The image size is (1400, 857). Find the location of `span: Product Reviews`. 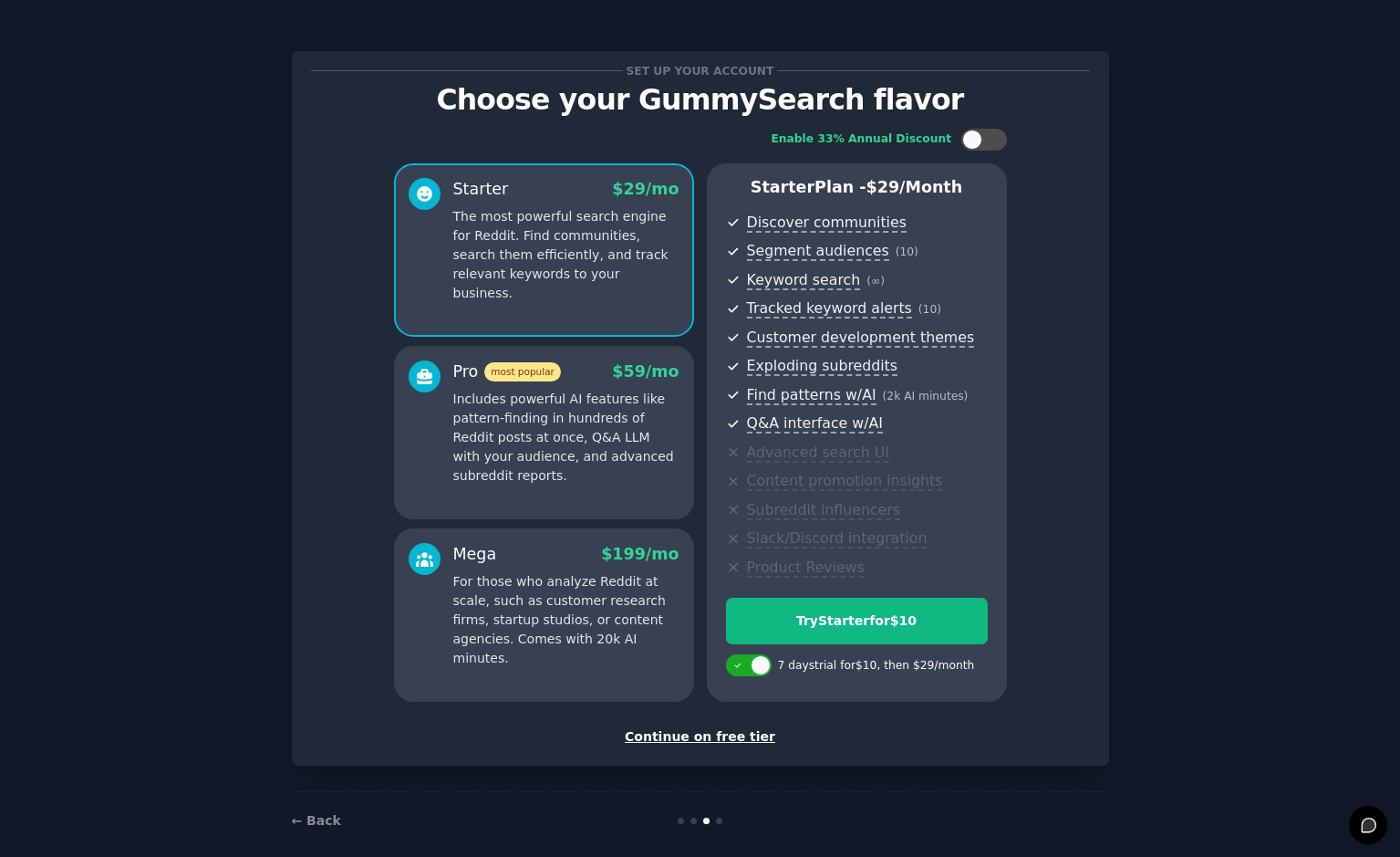

span: Product Reviews is located at coordinates (805, 567).